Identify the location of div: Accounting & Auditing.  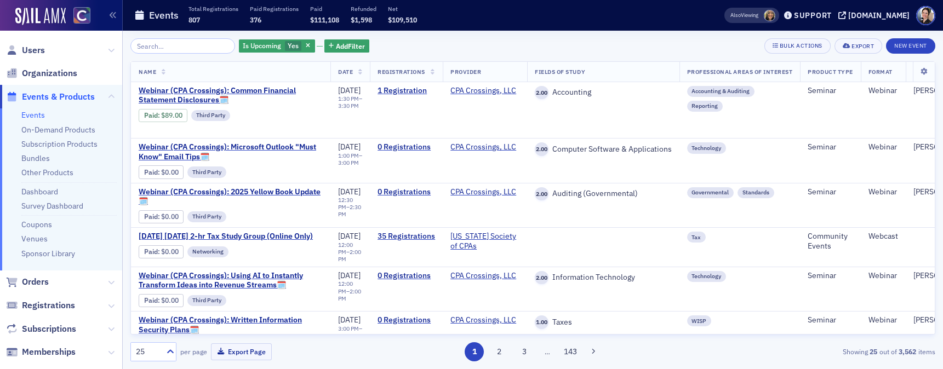
(721, 92).